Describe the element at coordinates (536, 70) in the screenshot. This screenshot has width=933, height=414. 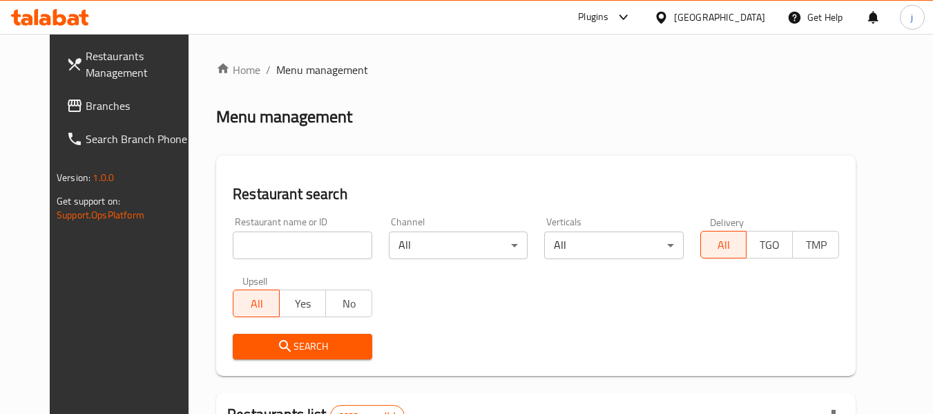
I see `nav: breadcrumb` at that location.